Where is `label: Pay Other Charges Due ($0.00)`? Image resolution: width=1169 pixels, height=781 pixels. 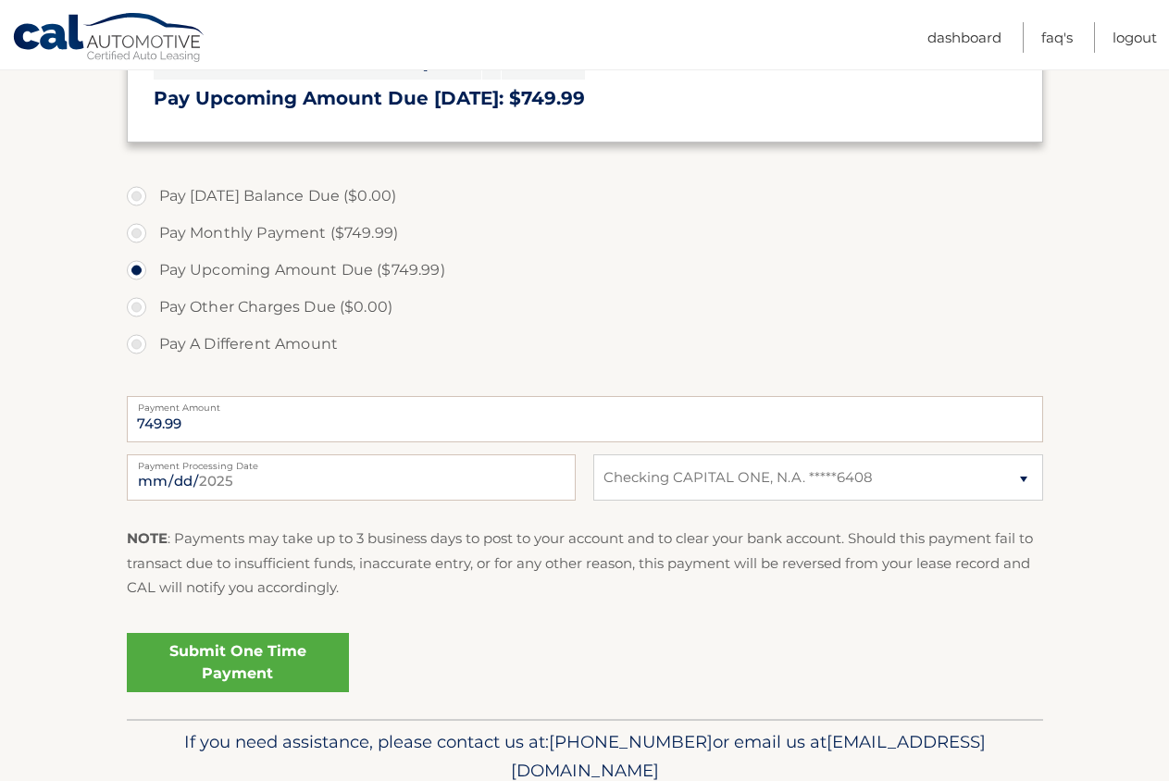
label: Pay Other Charges Due ($0.00) is located at coordinates (585, 307).